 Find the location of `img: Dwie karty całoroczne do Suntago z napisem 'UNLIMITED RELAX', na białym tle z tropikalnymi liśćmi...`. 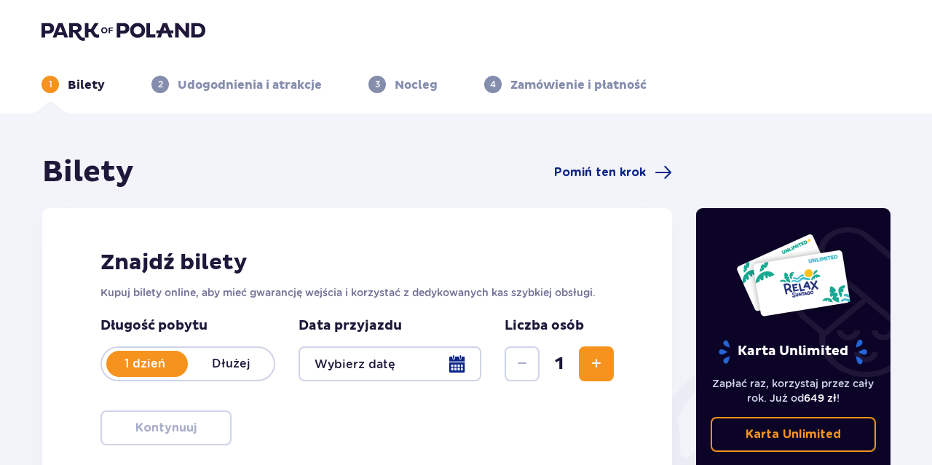

img: Dwie karty całoroczne do Suntago z napisem 'UNLIMITED RELAX', na białym tle z tropikalnymi liśćmi... is located at coordinates (793, 275).